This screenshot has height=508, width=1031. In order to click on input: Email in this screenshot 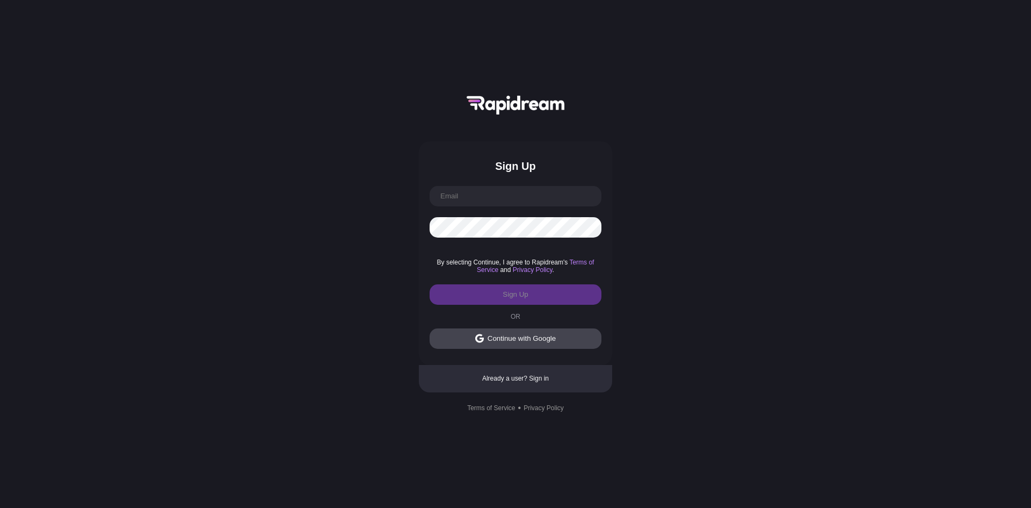, I will do `click(516, 196)`.